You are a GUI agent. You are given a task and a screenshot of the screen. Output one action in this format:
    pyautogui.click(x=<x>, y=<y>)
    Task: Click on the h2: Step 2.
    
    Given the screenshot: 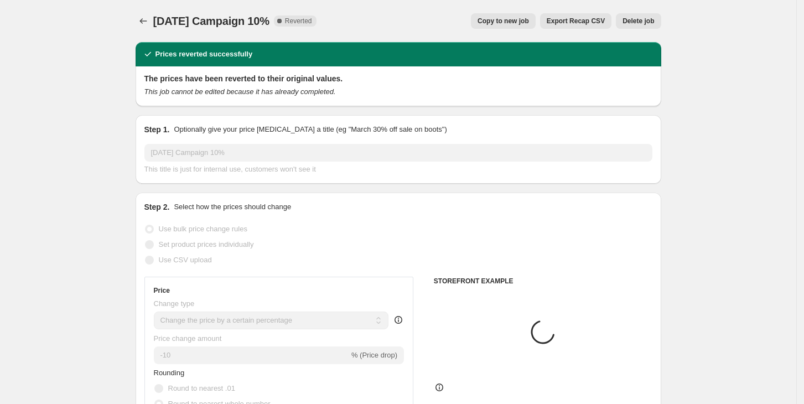 What is the action you would take?
    pyautogui.click(x=157, y=207)
    